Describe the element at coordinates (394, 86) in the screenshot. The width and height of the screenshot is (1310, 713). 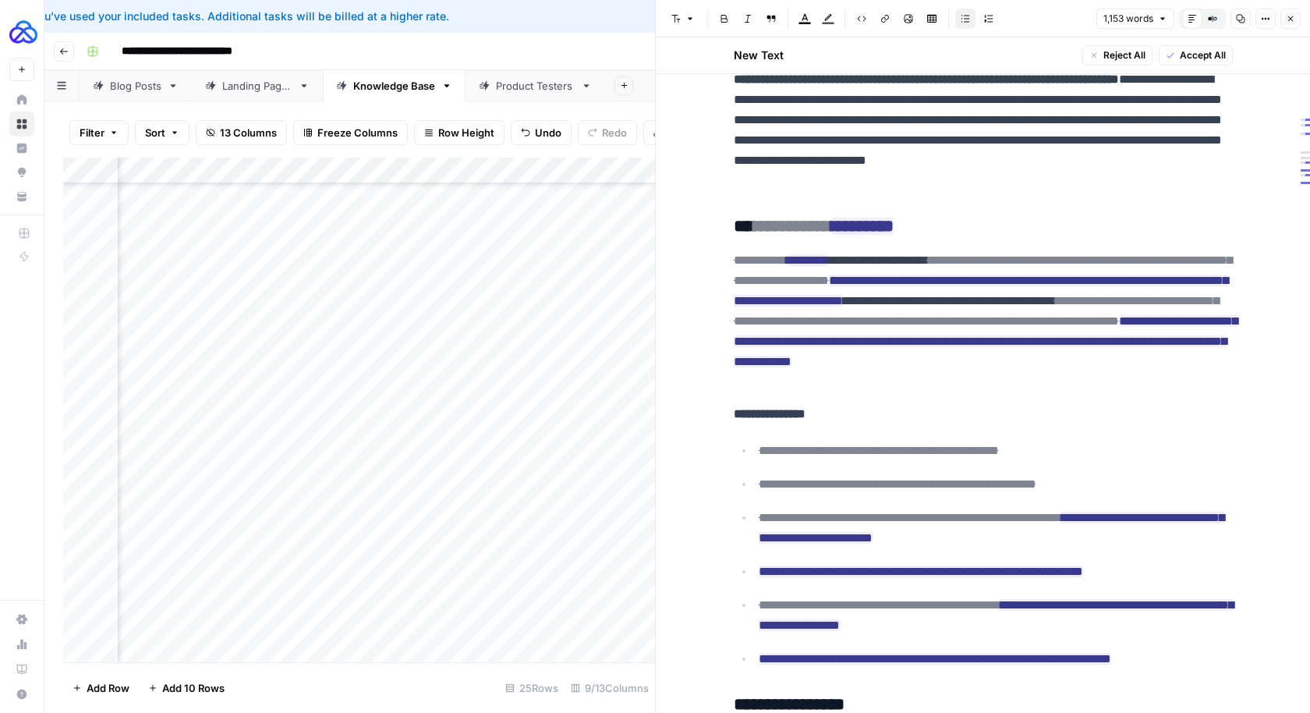
I see `div: Knowledge Base` at that location.